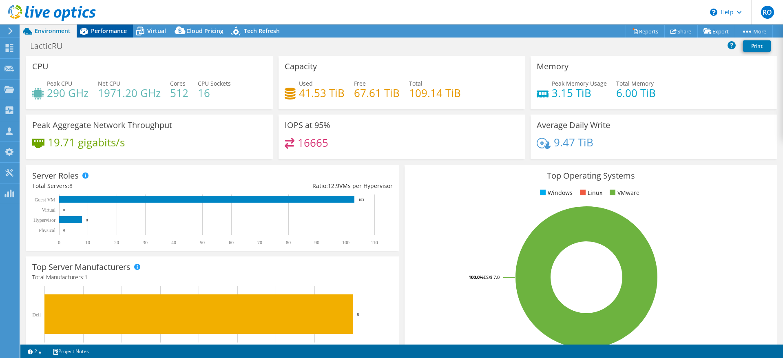 The width and height of the screenshot is (783, 358). I want to click on h4: 19.71 gigabits/s, so click(86, 142).